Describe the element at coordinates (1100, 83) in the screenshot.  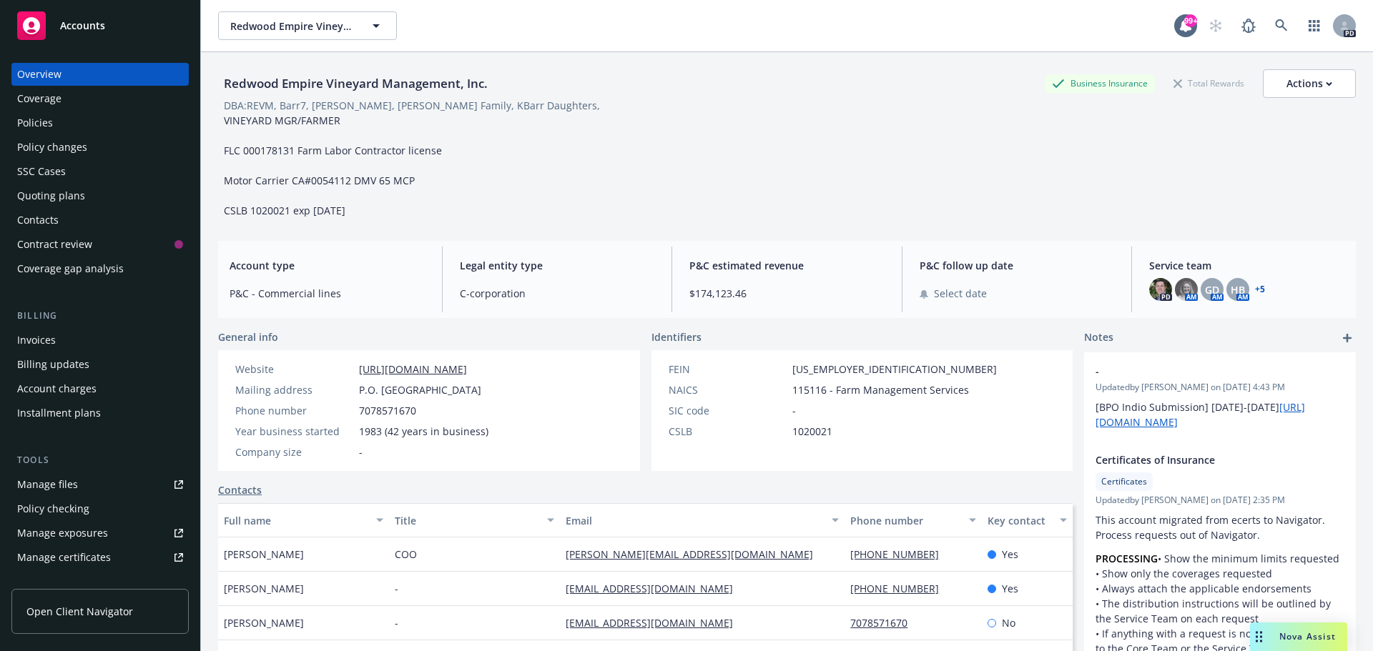
I see `div: Business Insurance` at that location.